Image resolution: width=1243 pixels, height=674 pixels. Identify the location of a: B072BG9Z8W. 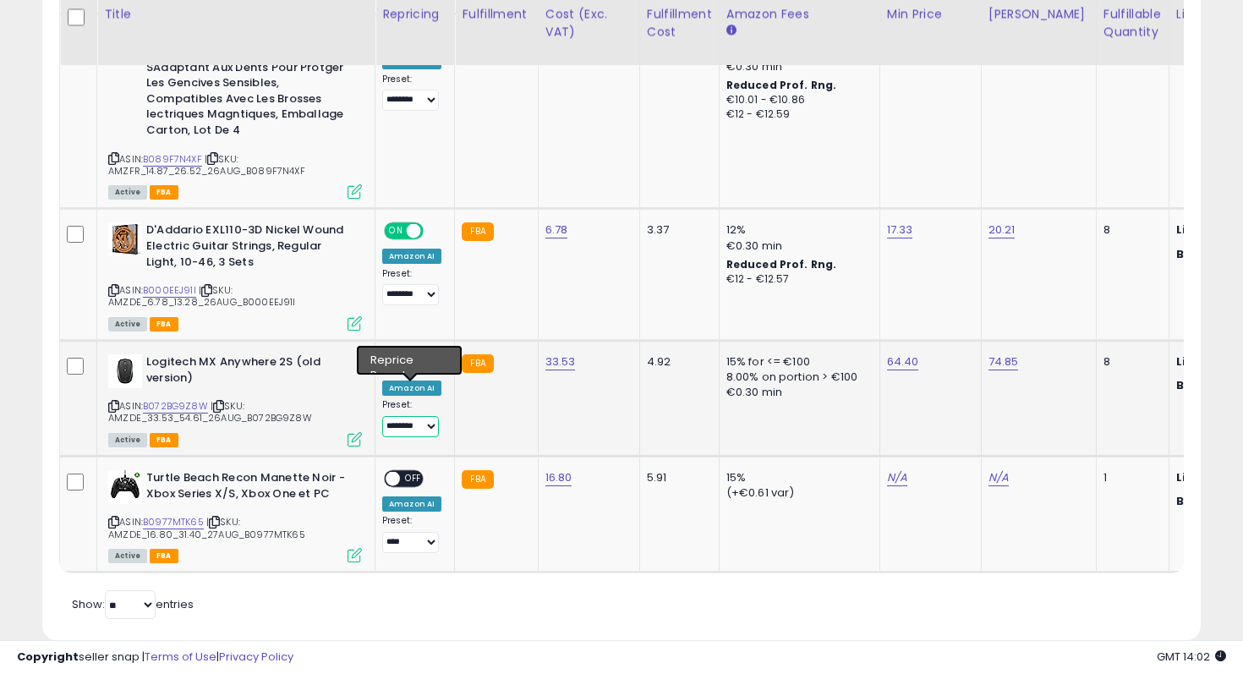
(175, 406).